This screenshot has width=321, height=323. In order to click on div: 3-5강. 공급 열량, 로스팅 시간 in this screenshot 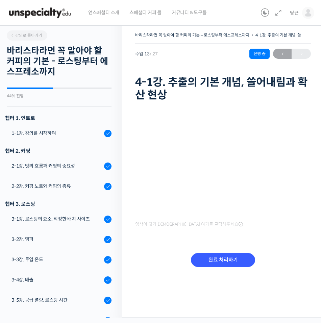, I will do `click(57, 300)`.